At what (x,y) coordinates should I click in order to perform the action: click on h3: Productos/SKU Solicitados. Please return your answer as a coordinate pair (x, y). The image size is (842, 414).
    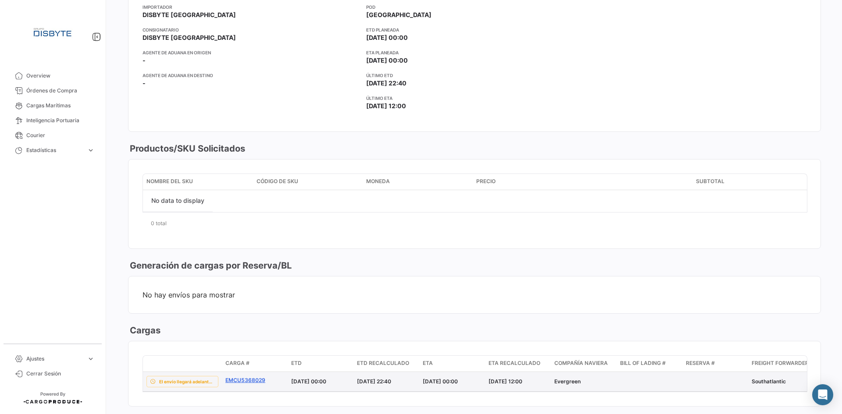
    Looking at the image, I should click on (186, 149).